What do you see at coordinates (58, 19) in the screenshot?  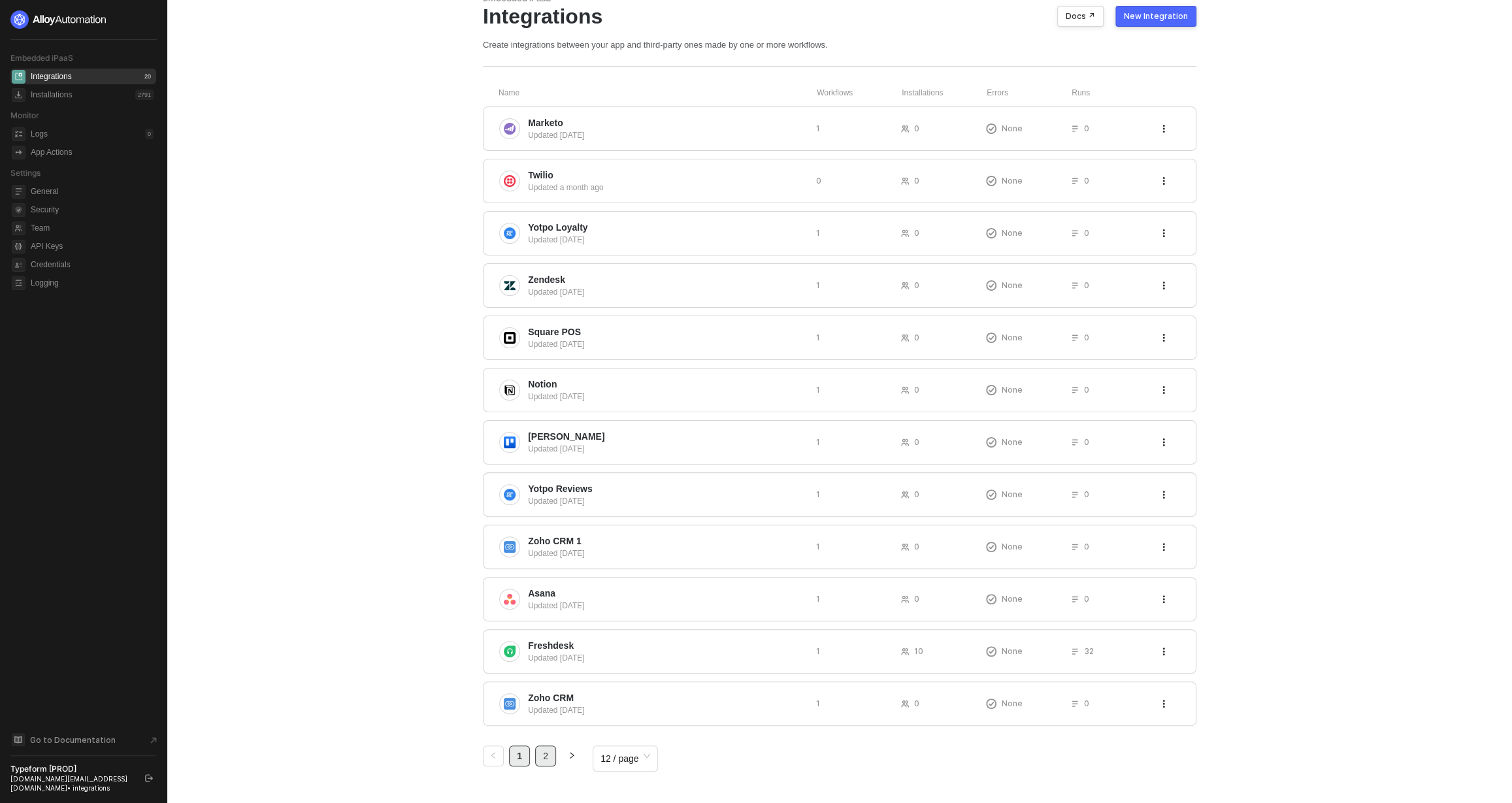 I see `img: logo` at bounding box center [58, 19].